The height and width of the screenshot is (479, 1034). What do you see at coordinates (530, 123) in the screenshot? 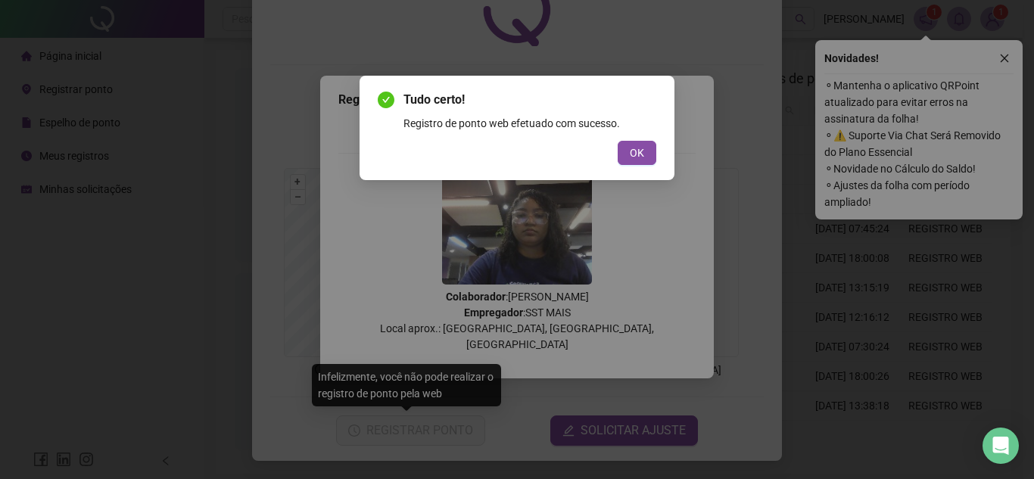
I see `div: Registro de ponto web efetuado com sucesso.` at bounding box center [530, 123].